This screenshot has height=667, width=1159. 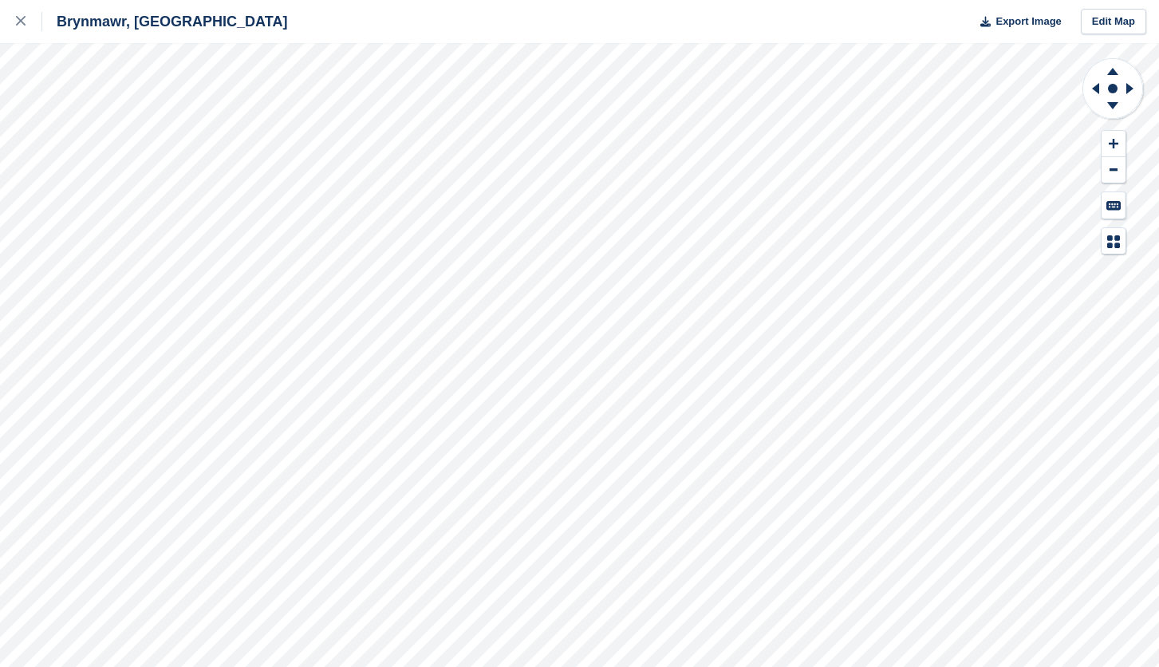 What do you see at coordinates (1028, 22) in the screenshot?
I see `span: Export Image` at bounding box center [1028, 22].